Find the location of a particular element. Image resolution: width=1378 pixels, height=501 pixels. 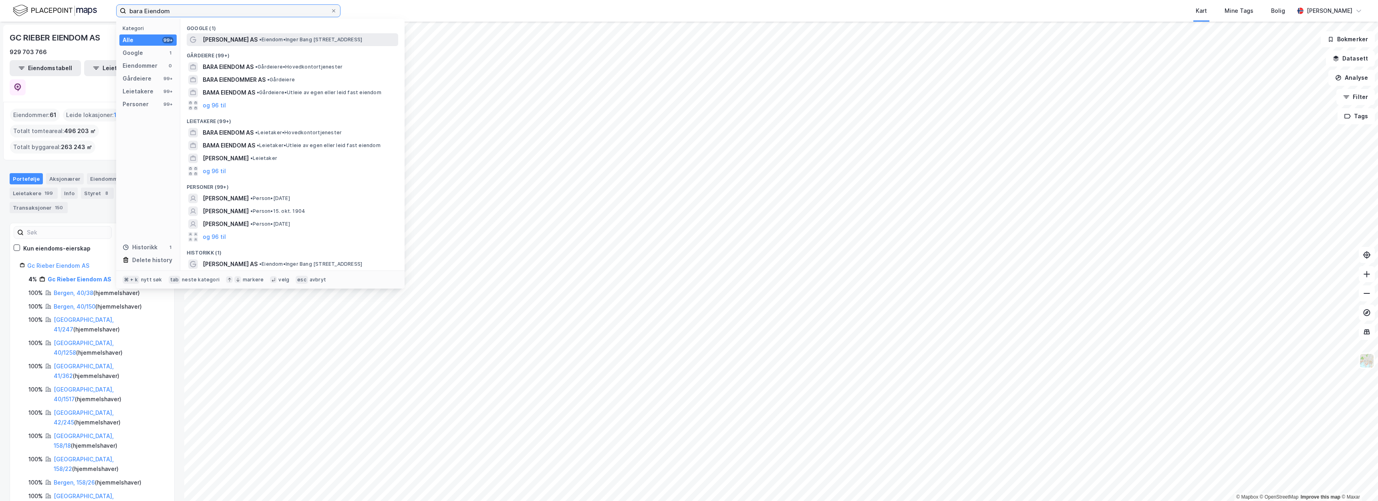

div: Leietakere is located at coordinates (138, 91).